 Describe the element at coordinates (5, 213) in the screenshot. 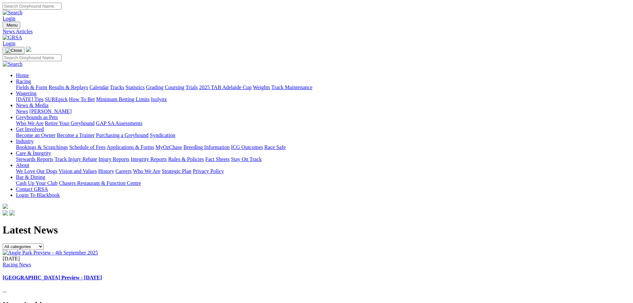

I see `img: facebook.svg` at that location.